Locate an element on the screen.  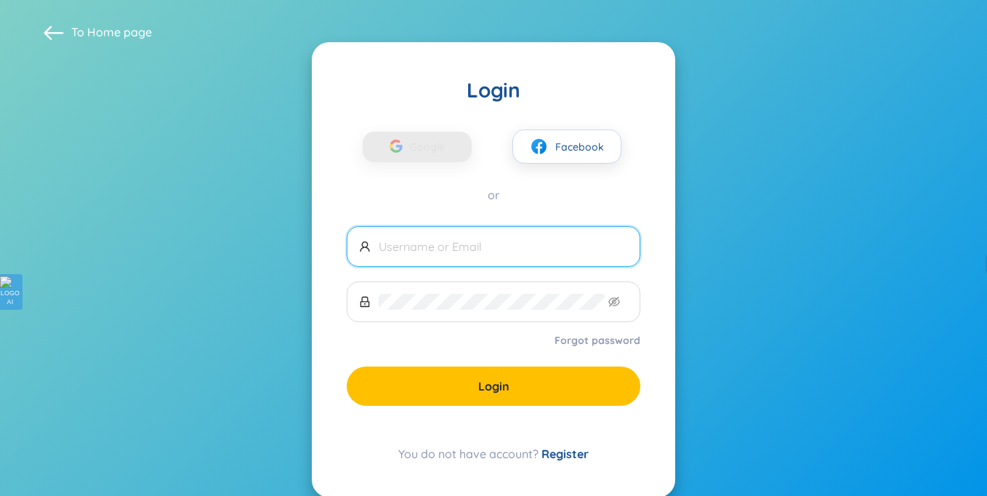
span: To is located at coordinates (111, 32).